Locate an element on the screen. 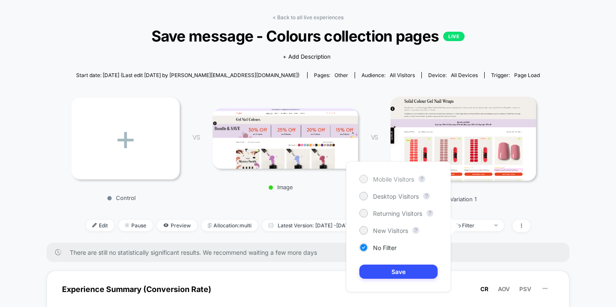 The height and width of the screenshot is (307, 616). span: All Visitors is located at coordinates (402, 75).